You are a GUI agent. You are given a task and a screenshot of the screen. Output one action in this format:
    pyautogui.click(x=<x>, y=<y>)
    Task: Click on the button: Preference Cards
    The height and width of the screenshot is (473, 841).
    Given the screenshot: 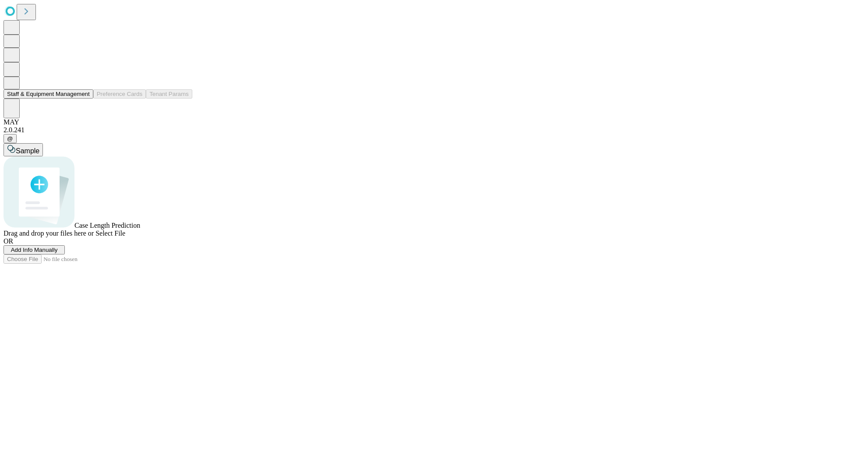 What is the action you would take?
    pyautogui.click(x=120, y=94)
    